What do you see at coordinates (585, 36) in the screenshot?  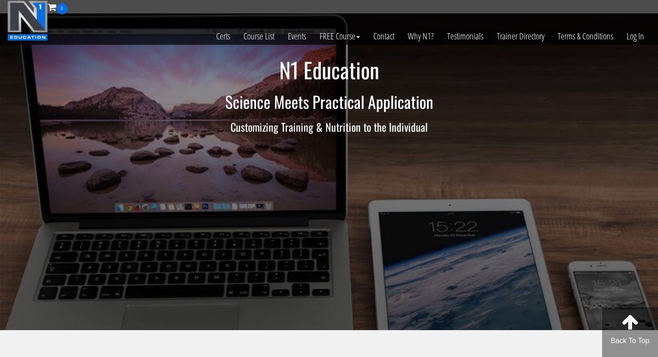 I see `a: Terms & Conditions` at bounding box center [585, 36].